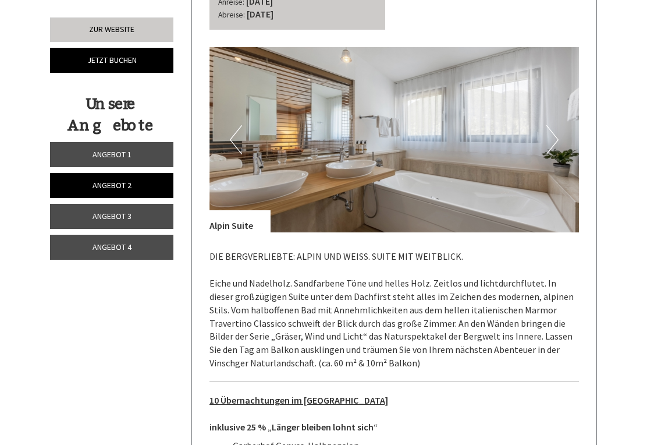  I want to click on a: Zur Website, so click(112, 30).